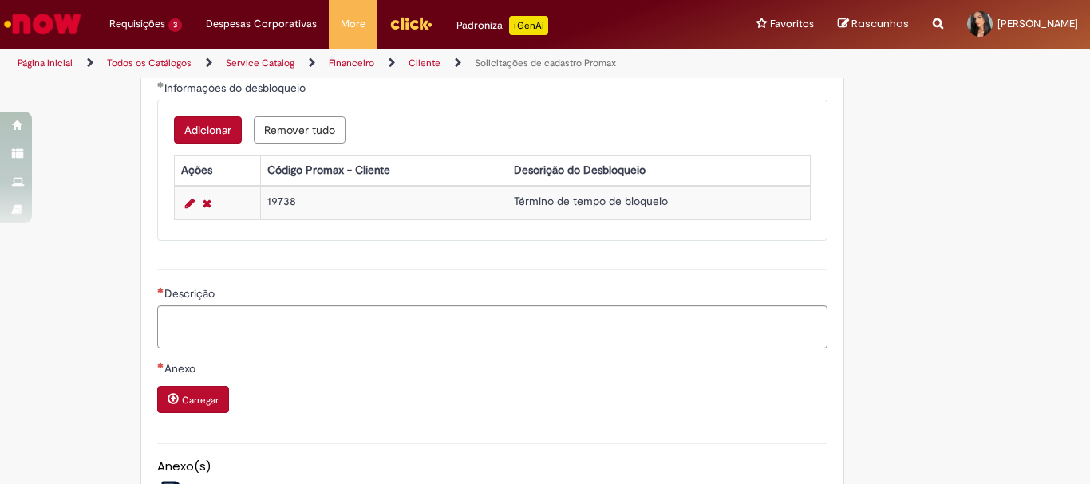 The width and height of the screenshot is (1090, 484). Describe the element at coordinates (384, 203) in the screenshot. I see `td: 19738` at that location.